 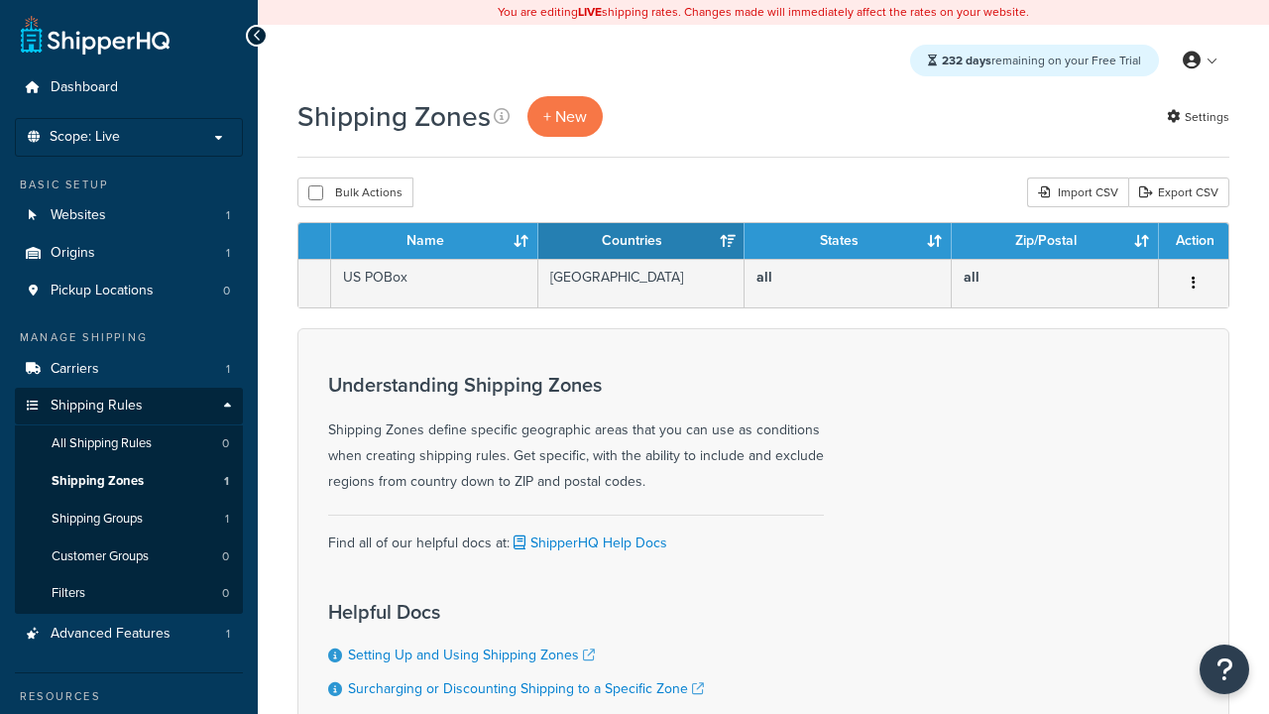 What do you see at coordinates (1198, 117) in the screenshot?
I see `a: Settings` at bounding box center [1198, 117].